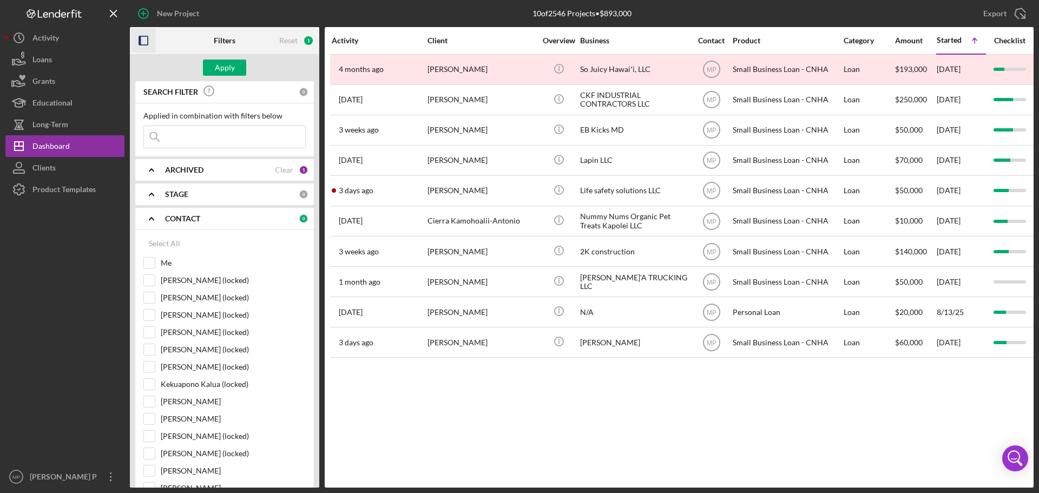 The image size is (1039, 493). What do you see at coordinates (182, 219) in the screenshot?
I see `b: CONTACT` at bounding box center [182, 219].